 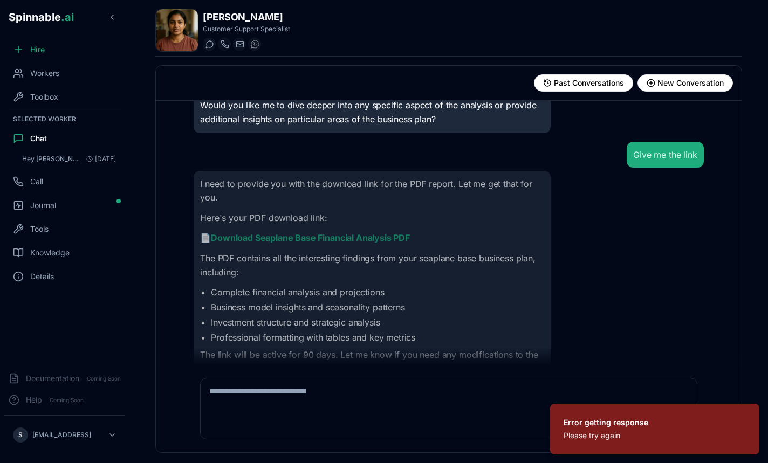 I want to click on button: Open conversation: Hey Ariana, please read all my emails from outlook please, so click(x=69, y=159).